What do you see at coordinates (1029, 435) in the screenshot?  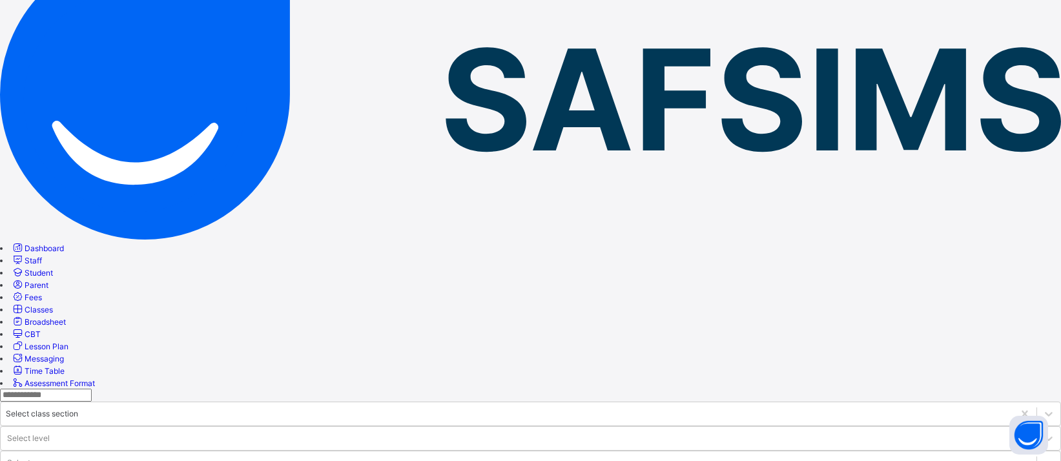 I see `button: Open asap` at bounding box center [1029, 435].